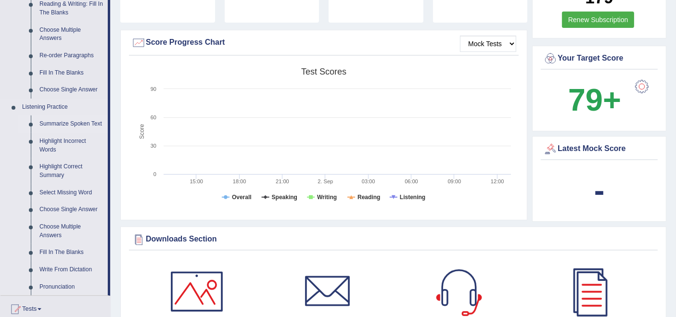 The image size is (676, 317). I want to click on a: Highlight Correct Summary, so click(71, 171).